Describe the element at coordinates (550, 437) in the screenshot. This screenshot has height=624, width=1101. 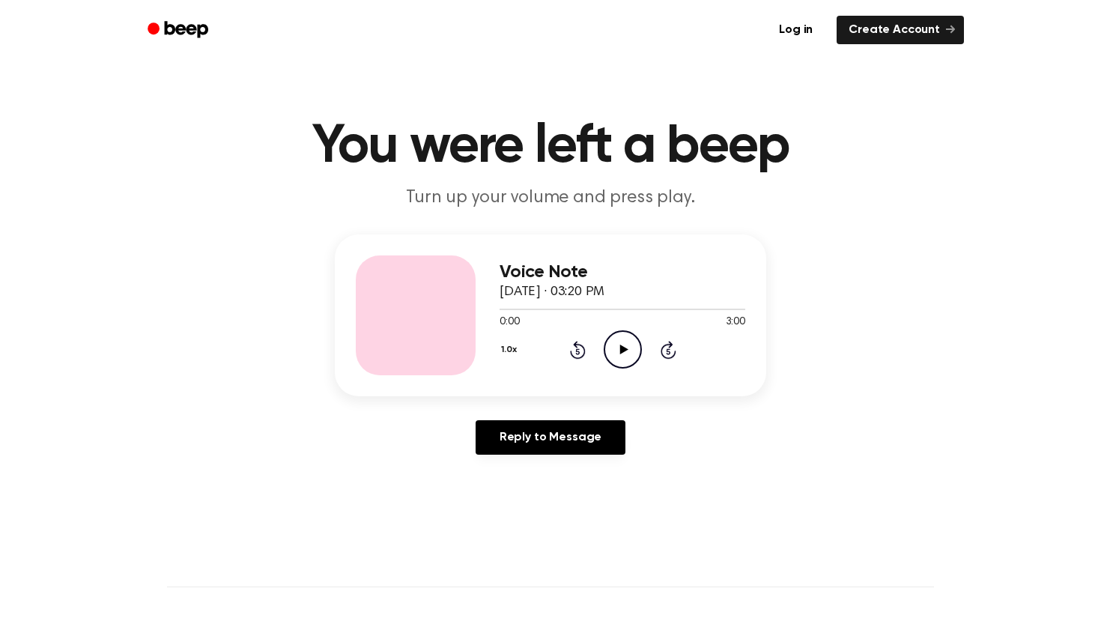
I see `a: Reply to Message` at that location.